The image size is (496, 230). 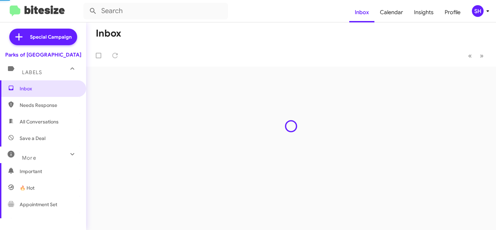 I want to click on a: Calendar, so click(x=391, y=12).